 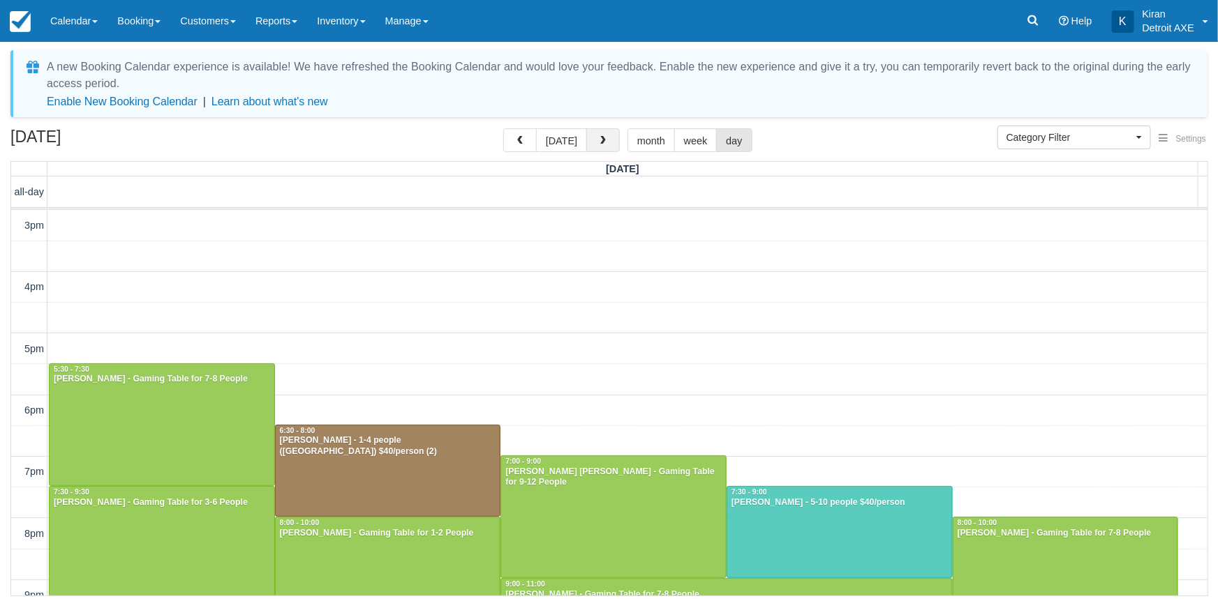 I want to click on p: Detroit AXE, so click(x=1168, y=28).